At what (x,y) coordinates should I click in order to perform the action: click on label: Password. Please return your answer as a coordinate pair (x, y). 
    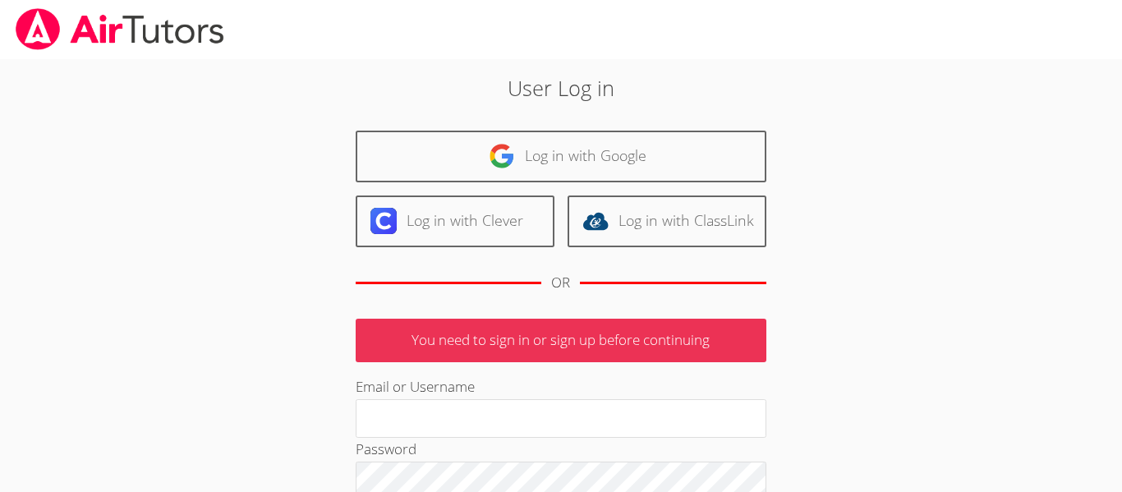
    Looking at the image, I should click on (386, 449).